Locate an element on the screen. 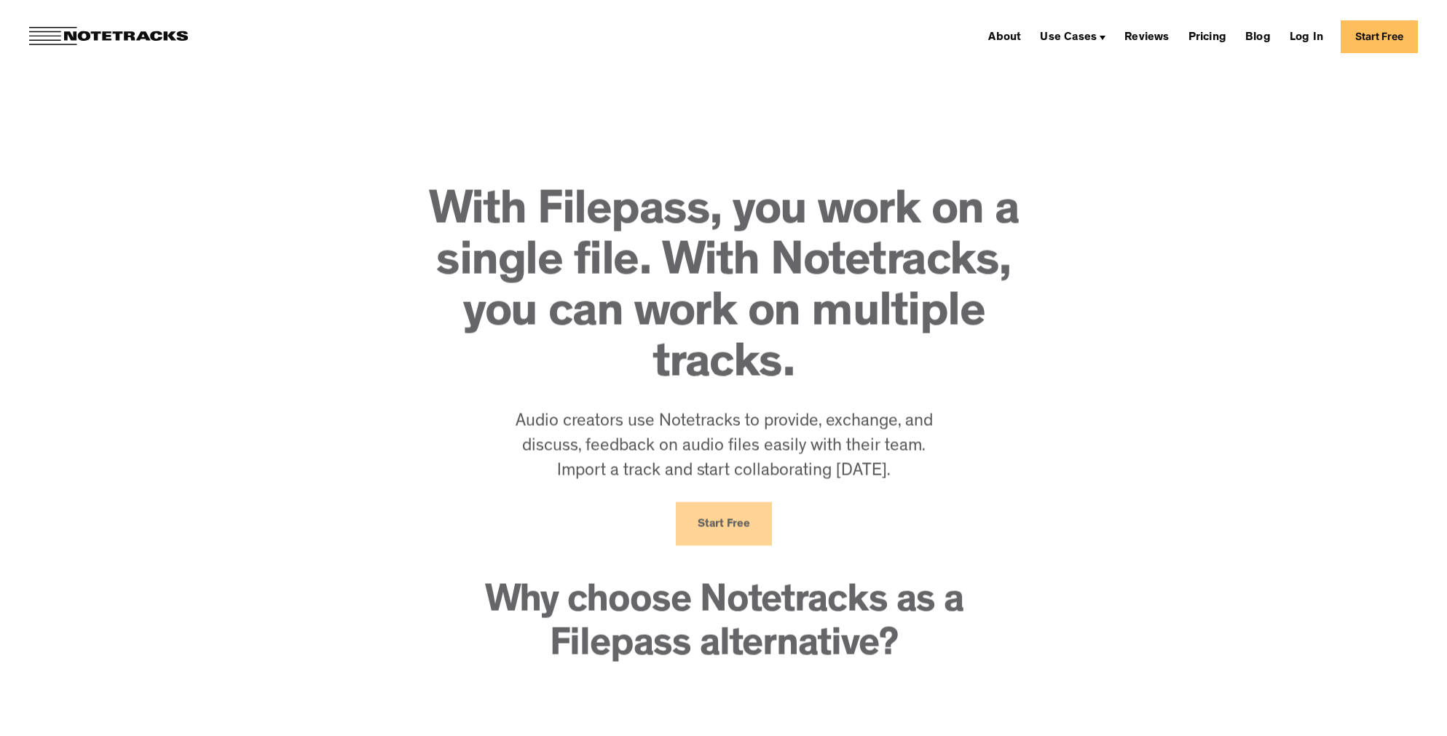 The height and width of the screenshot is (736, 1447). h1: With Filepass, you work on a single file. With Notetracks, you can work on multiple tracks. is located at coordinates (724, 291).